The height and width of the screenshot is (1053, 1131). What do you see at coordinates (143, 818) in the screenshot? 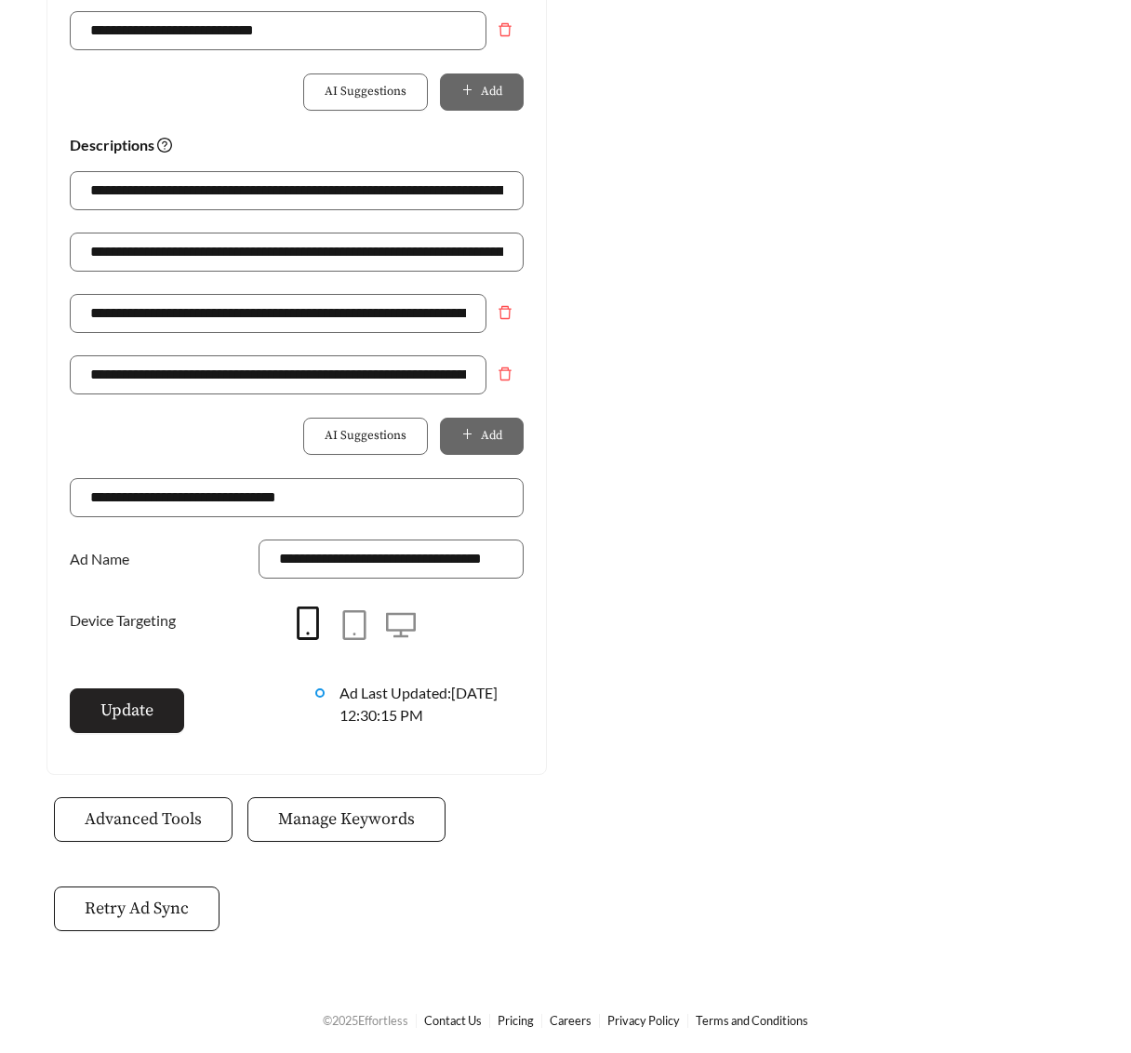
I see `span: Advanced Tools` at bounding box center [143, 818].